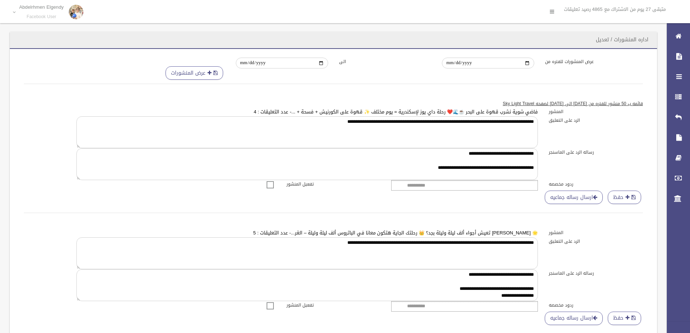 This screenshot has width=690, height=333. What do you see at coordinates (395, 112) in the screenshot?
I see `a: فاضي شوية نشرب قهوة على البحر ☕🌊❤️ رحلة داي يوز لإسكندرية = يوم مختلف ✨ قهوة على الكورنيش + فسحة ...` at bounding box center [395, 112].